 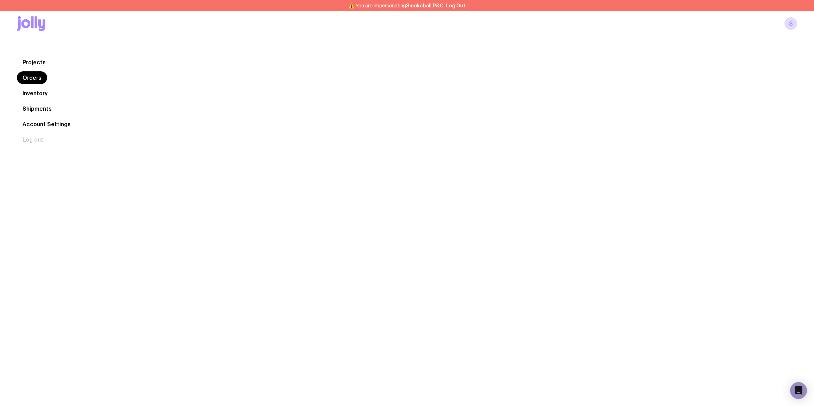 I want to click on a: Inventory, so click(x=35, y=93).